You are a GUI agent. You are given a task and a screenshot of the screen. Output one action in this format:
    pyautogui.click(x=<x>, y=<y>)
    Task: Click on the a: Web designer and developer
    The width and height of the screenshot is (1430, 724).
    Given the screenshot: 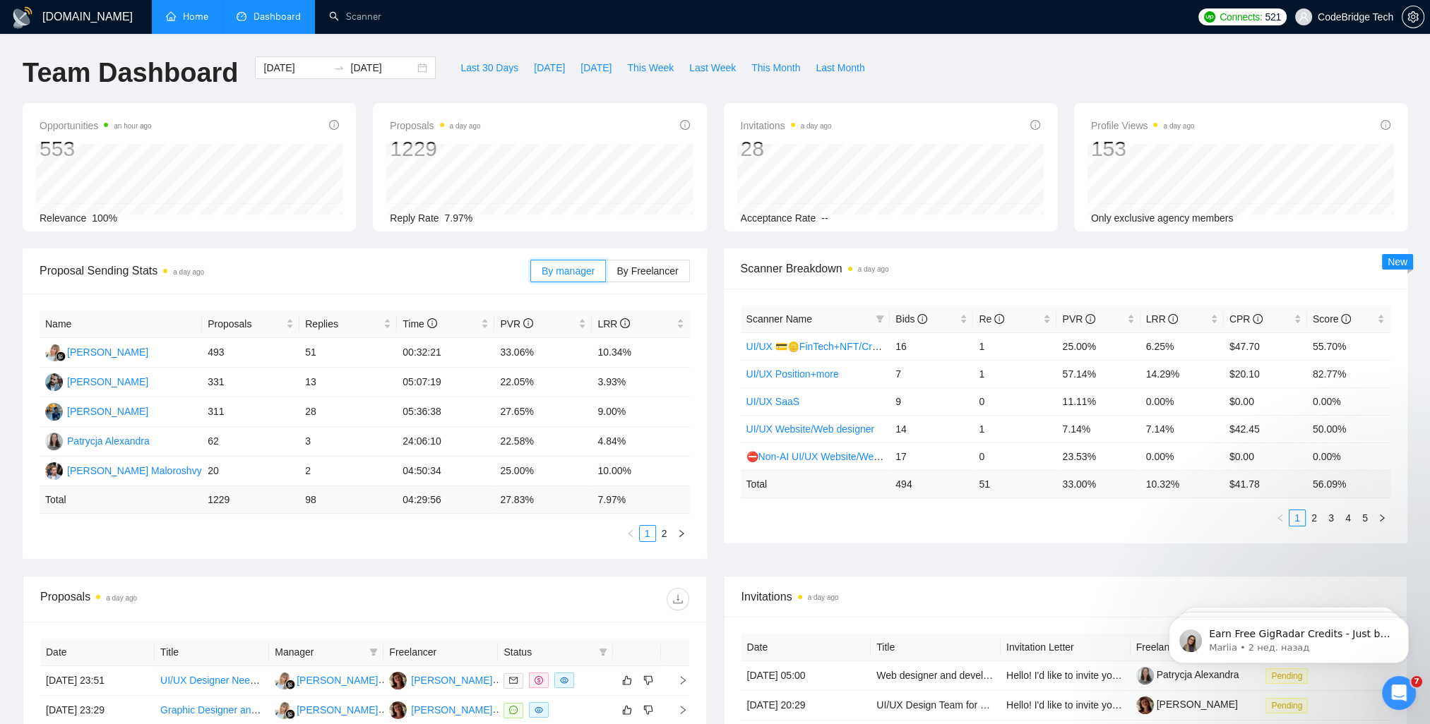 What is the action you would take?
    pyautogui.click(x=939, y=676)
    